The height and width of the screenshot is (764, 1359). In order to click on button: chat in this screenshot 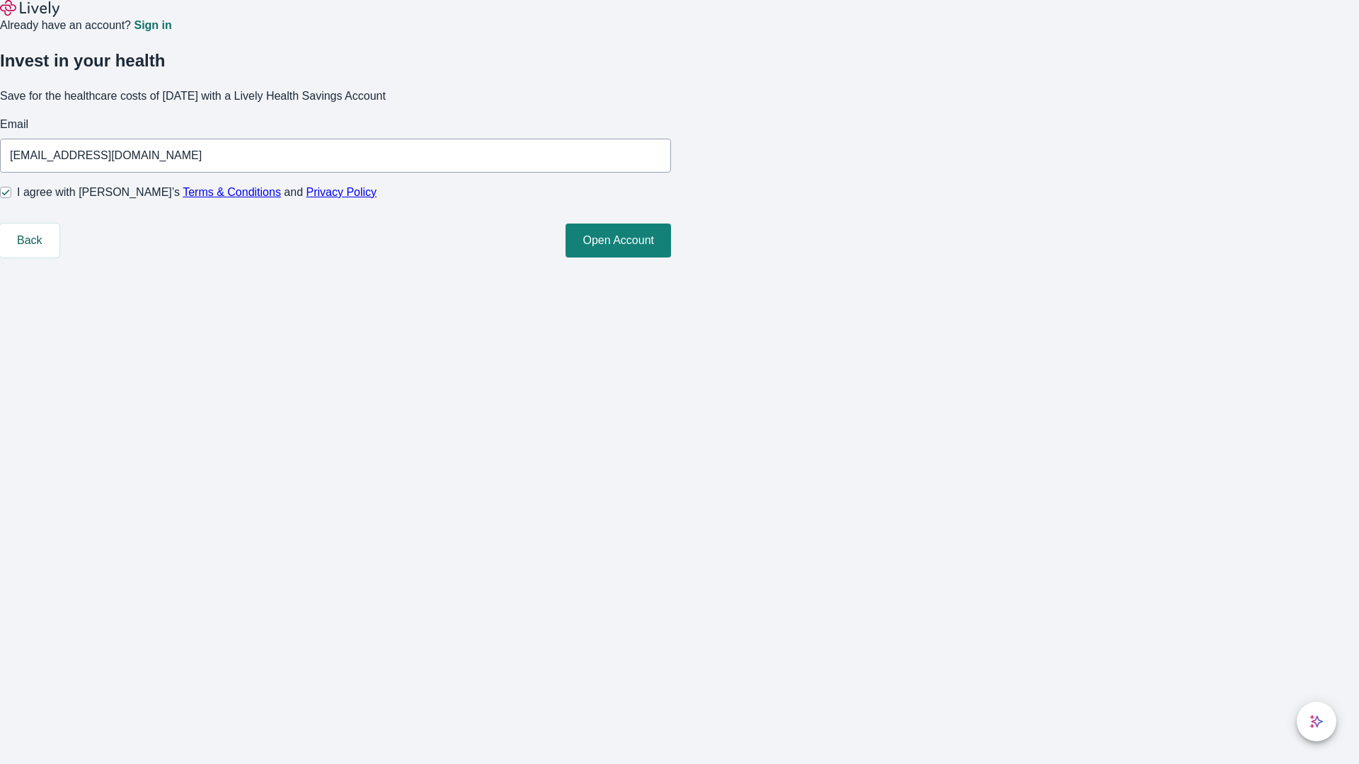, I will do `click(1316, 722)`.